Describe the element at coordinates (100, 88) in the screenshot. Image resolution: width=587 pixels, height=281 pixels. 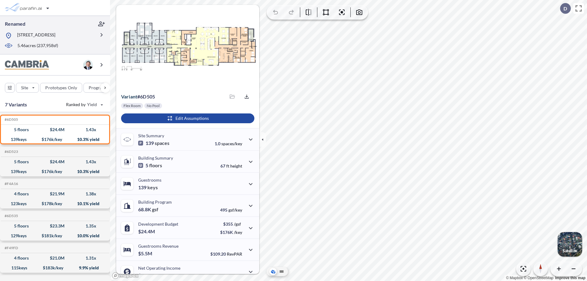
I see `button: Program` at that location.